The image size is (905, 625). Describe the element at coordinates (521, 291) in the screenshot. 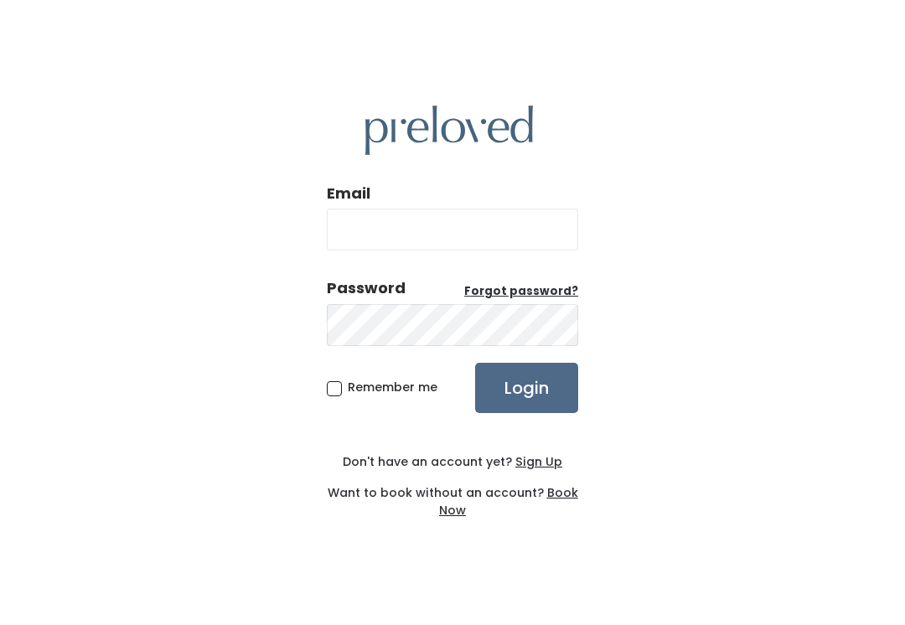

I see `u: Forgot password?` at that location.